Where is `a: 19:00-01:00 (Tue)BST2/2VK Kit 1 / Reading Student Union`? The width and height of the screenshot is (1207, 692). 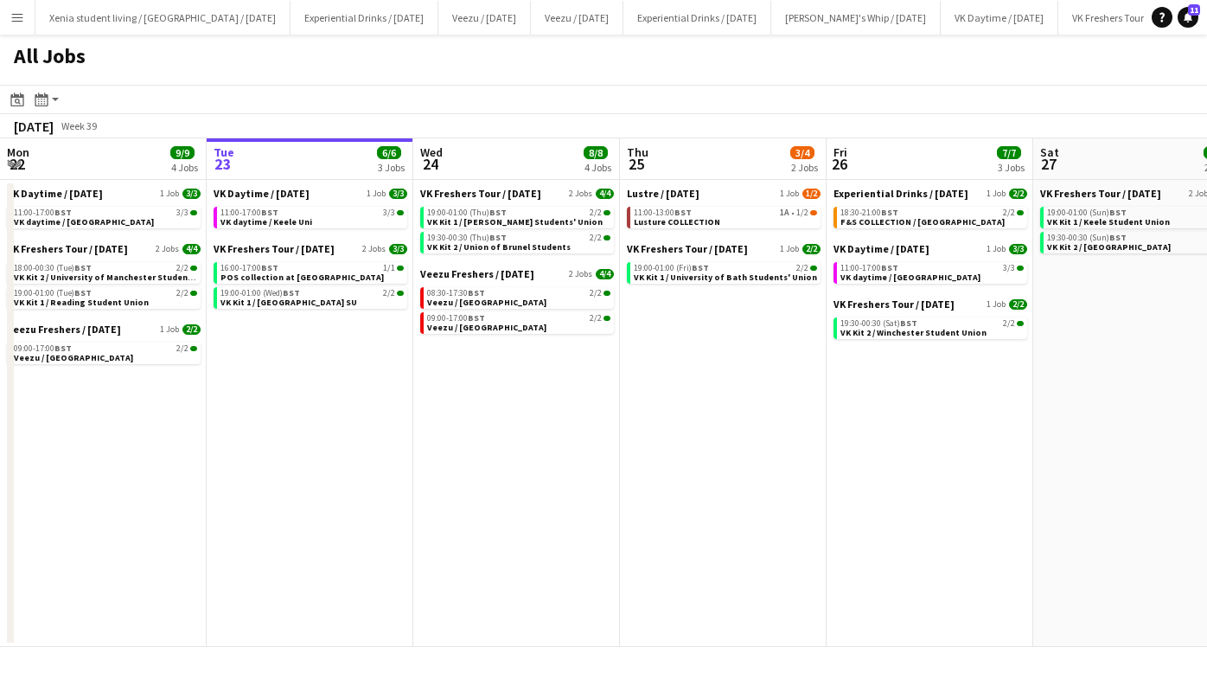
a: 19:00-01:00 (Tue)BST2/2VK Kit 1 / Reading Student Union is located at coordinates (105, 297).